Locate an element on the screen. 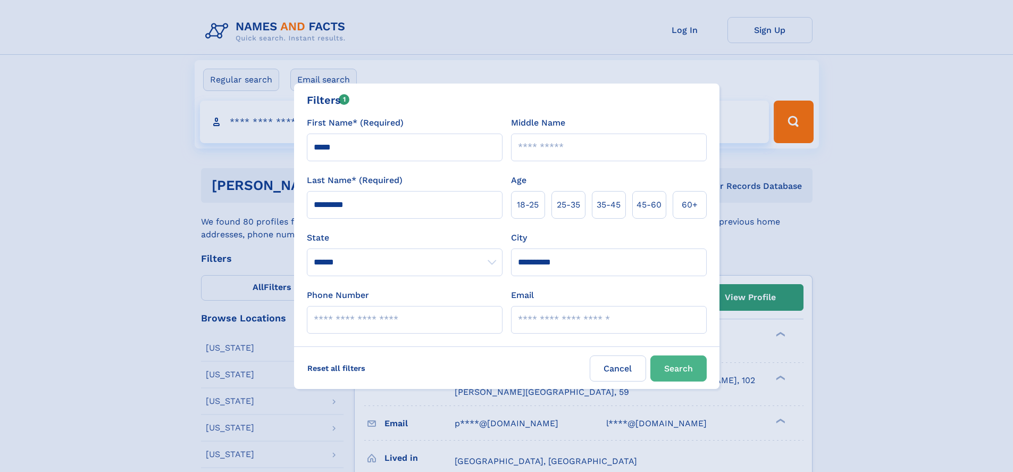  span: 25‑35 is located at coordinates (569, 205).